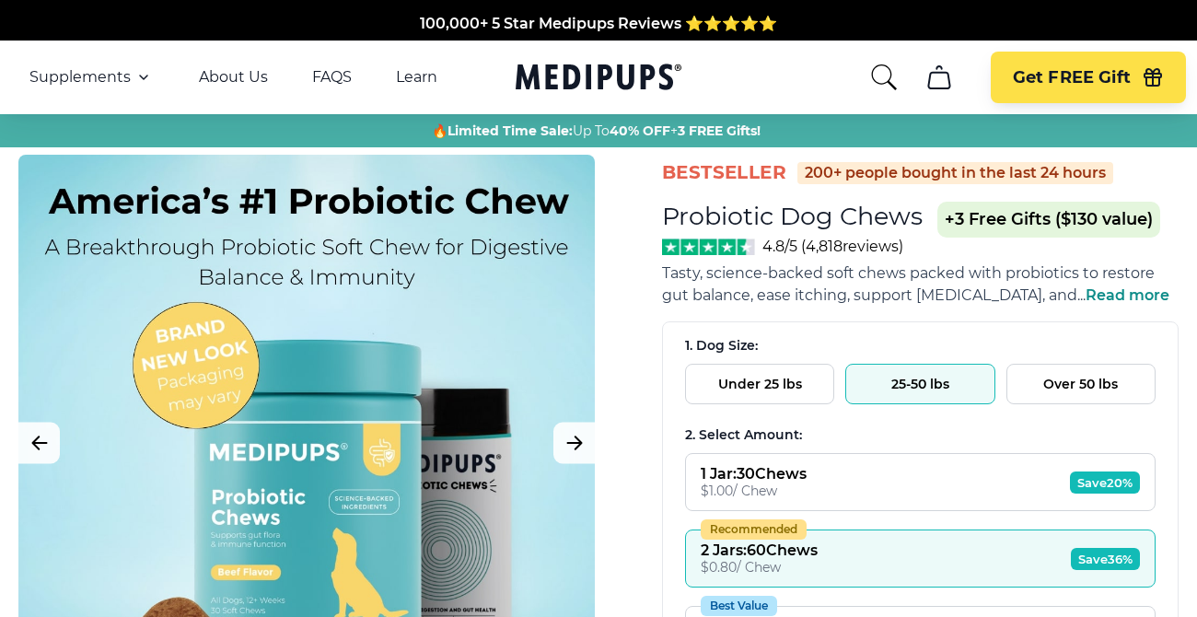  What do you see at coordinates (92, 77) in the screenshot?
I see `button: Supplements` at bounding box center [92, 77].